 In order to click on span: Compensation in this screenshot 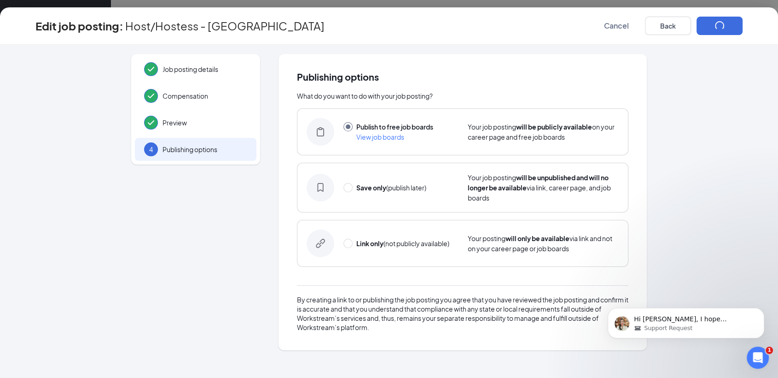, I will do `click(205, 96)`.